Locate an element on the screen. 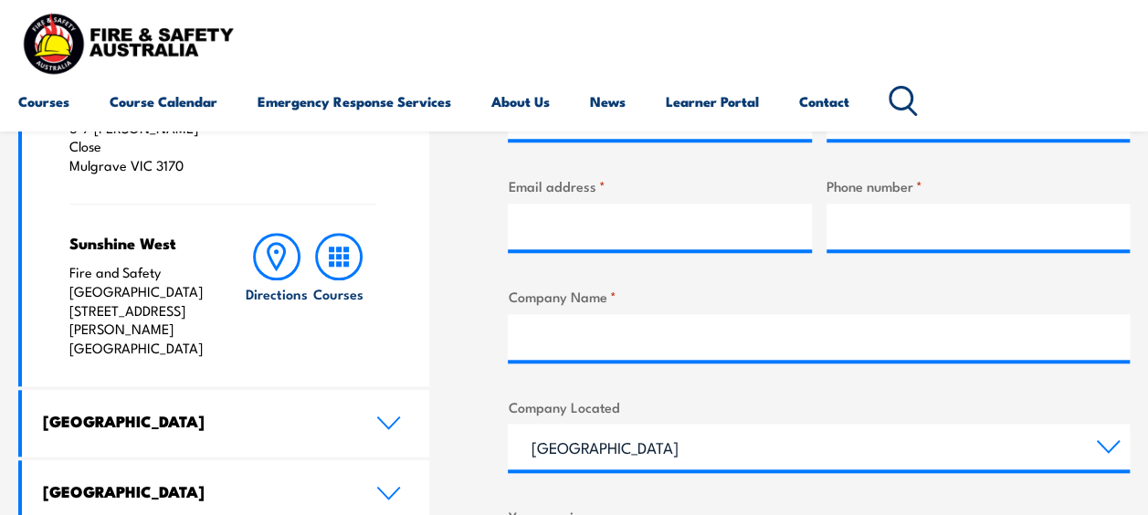 This screenshot has width=1148, height=515. h4: Sunshine West is located at coordinates (141, 243).